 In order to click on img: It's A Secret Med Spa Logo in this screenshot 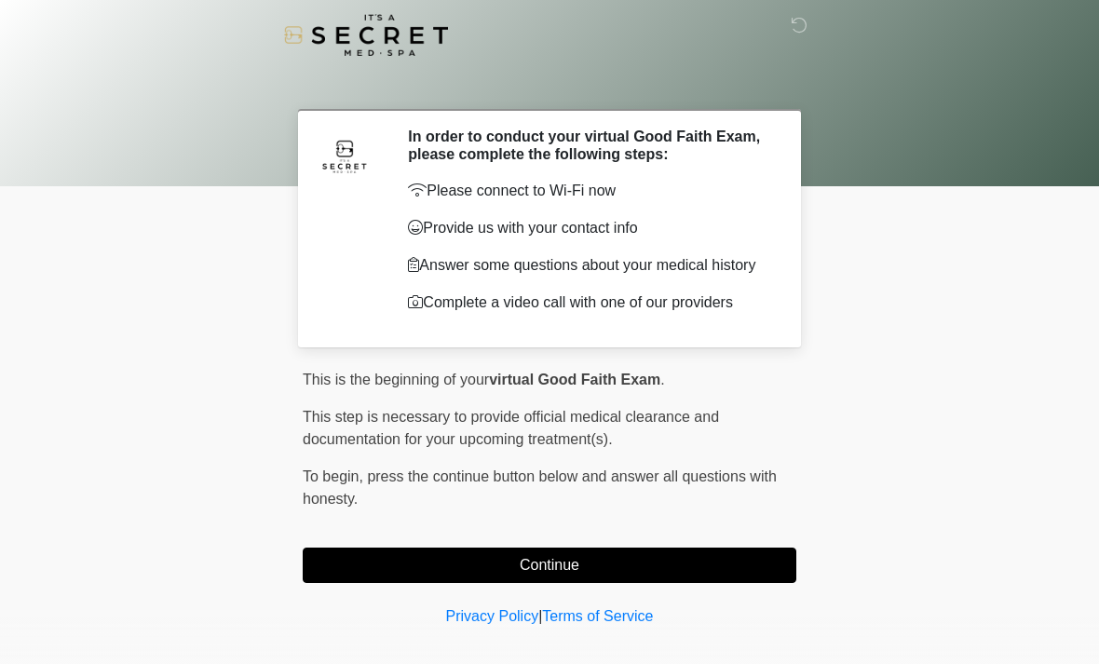, I will do `click(366, 34)`.